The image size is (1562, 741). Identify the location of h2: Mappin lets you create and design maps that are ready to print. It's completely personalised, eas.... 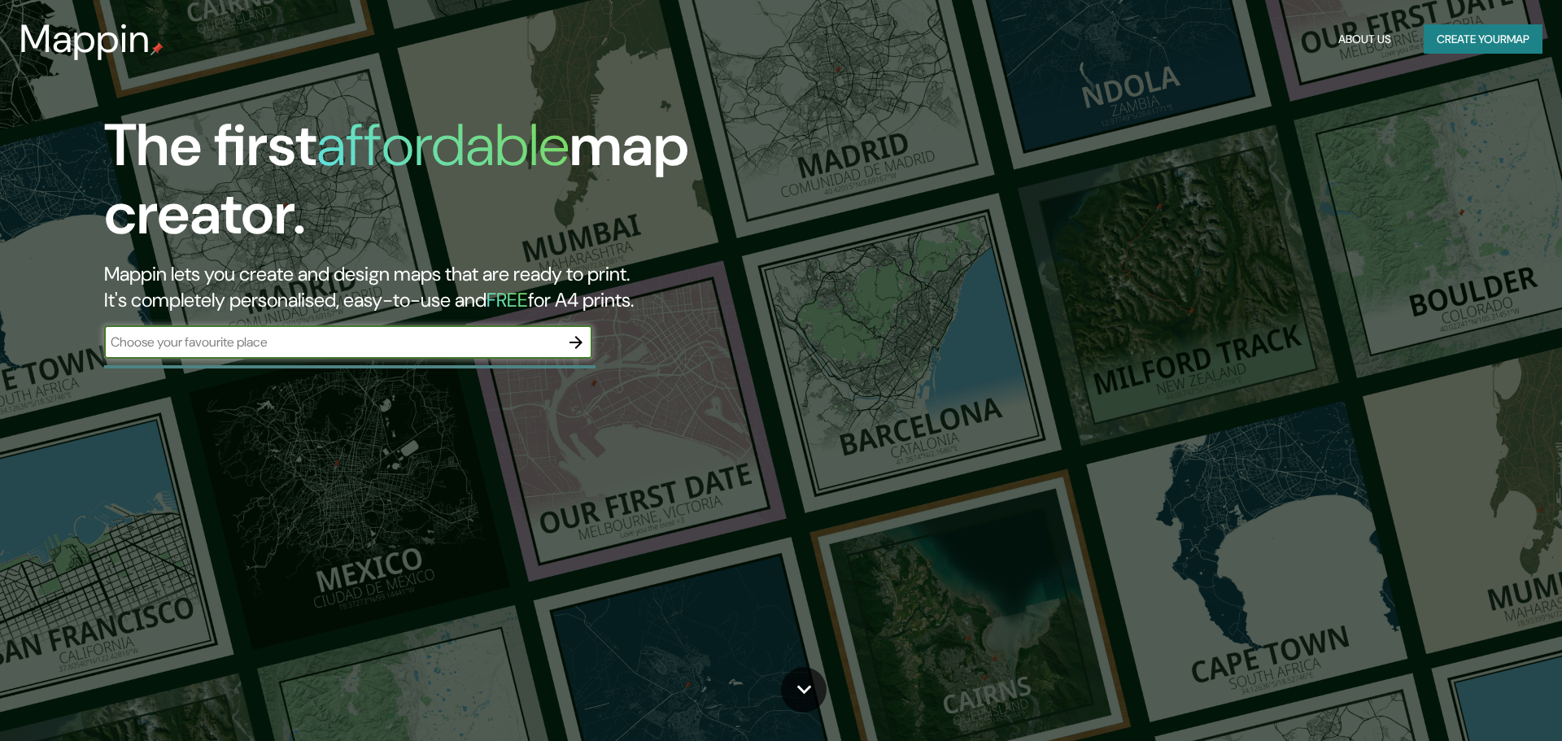
(495, 287).